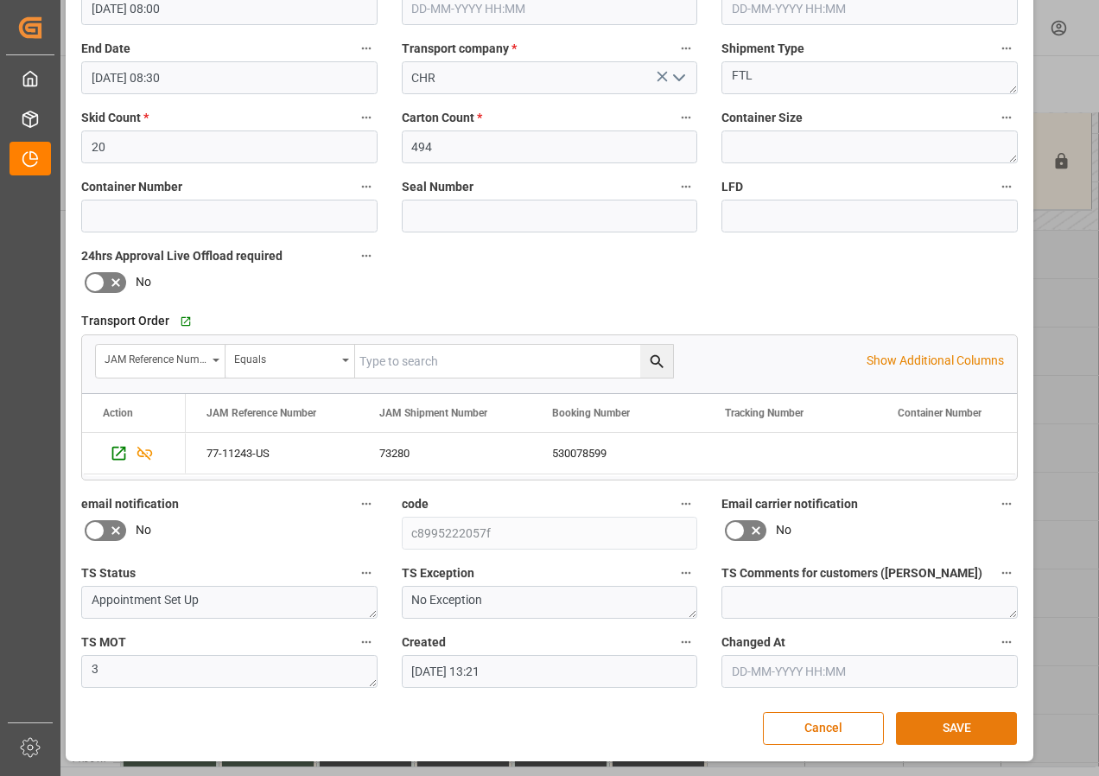 The width and height of the screenshot is (1099, 776). What do you see at coordinates (423, 642) in the screenshot?
I see `span: Created` at bounding box center [423, 642].